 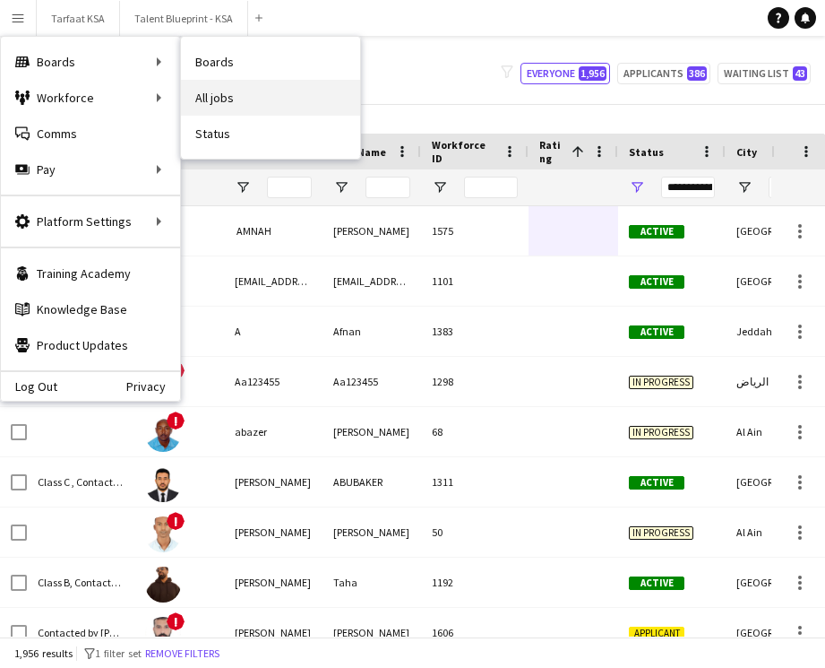 I want to click on a: Product Updates, so click(x=90, y=345).